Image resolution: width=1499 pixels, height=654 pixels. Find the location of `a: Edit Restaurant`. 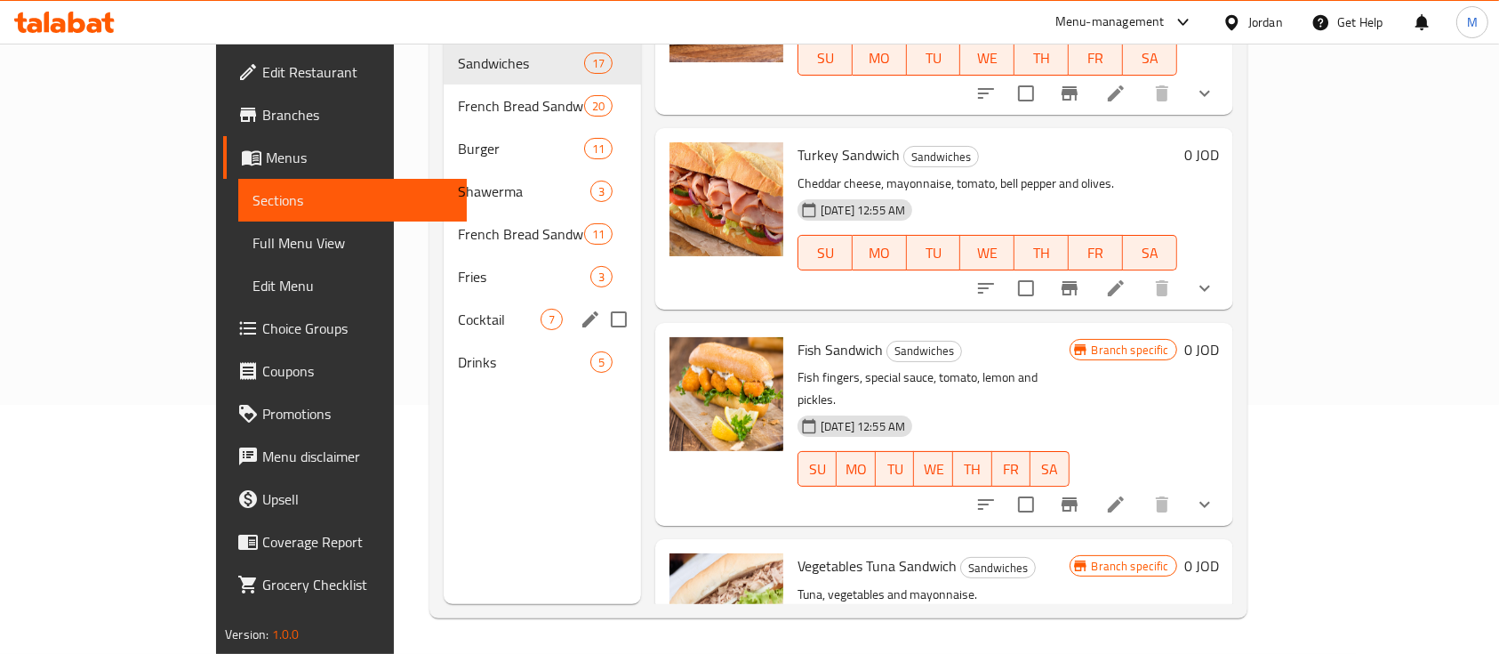

a: Edit Restaurant is located at coordinates (345, 72).